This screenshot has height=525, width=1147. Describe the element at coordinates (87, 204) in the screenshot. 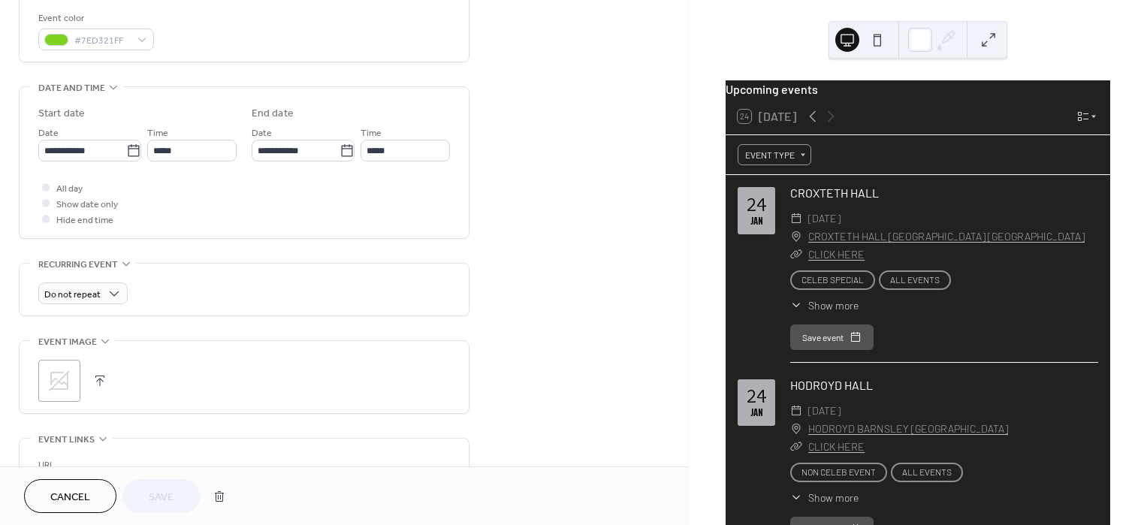

I see `span: Show date only` at that location.